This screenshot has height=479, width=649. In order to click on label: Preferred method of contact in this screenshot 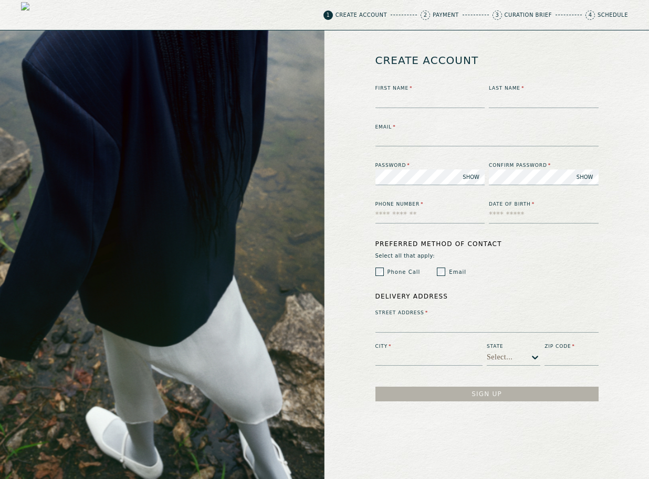, I will do `click(487, 244)`.